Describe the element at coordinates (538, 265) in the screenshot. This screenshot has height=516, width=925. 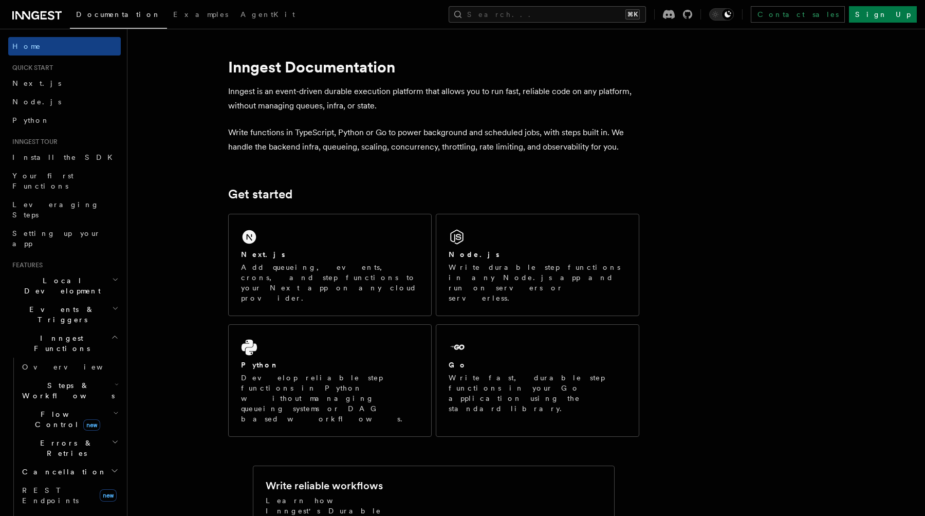
I see `a: Node.jsWrite durable step functions in any Node.js app and run on servers or serverless.` at that location.